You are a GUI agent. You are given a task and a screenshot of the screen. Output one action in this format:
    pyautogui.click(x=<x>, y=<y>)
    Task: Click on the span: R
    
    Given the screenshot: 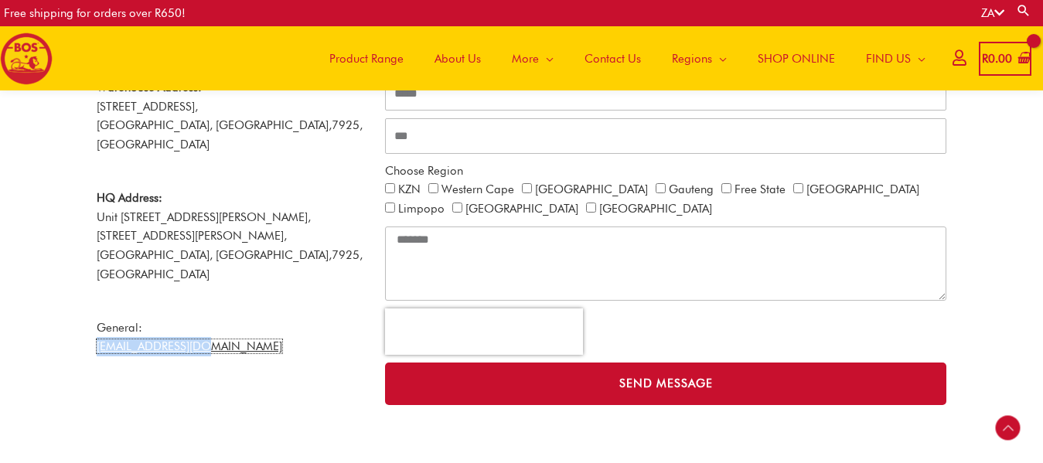 What is the action you would take?
    pyautogui.click(x=985, y=59)
    